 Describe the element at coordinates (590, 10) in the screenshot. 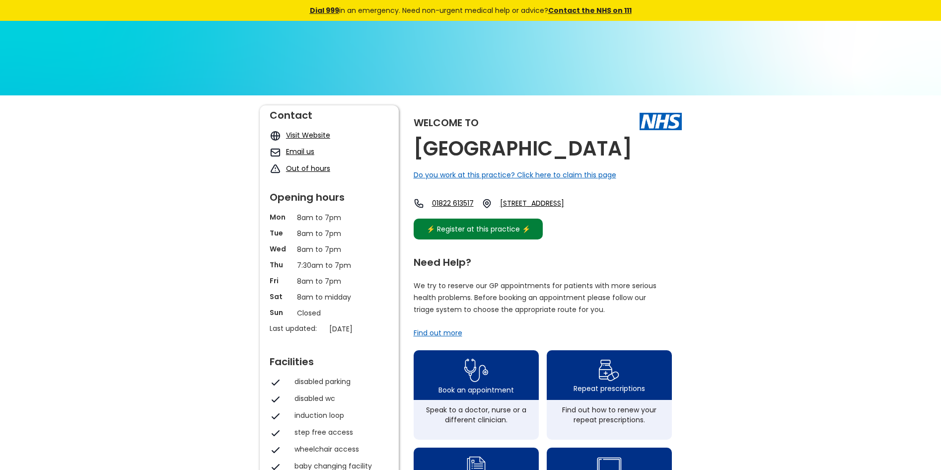

I see `a: Contact the NHS on 111` at that location.